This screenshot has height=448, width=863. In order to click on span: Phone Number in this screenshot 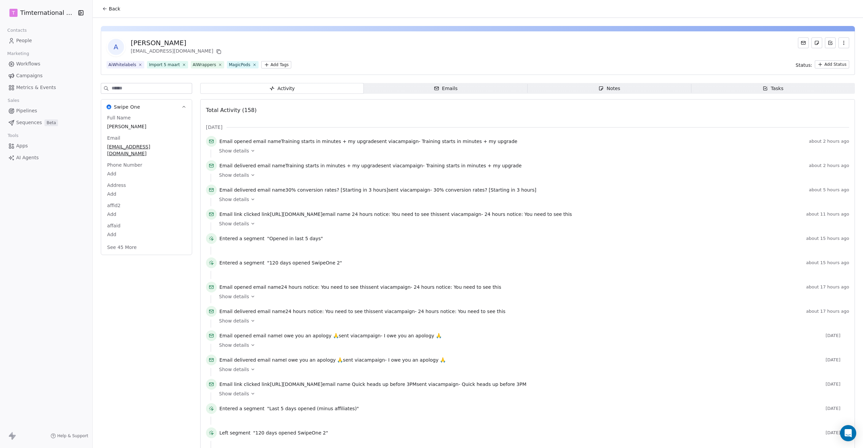, I will do `click(125, 165)`.